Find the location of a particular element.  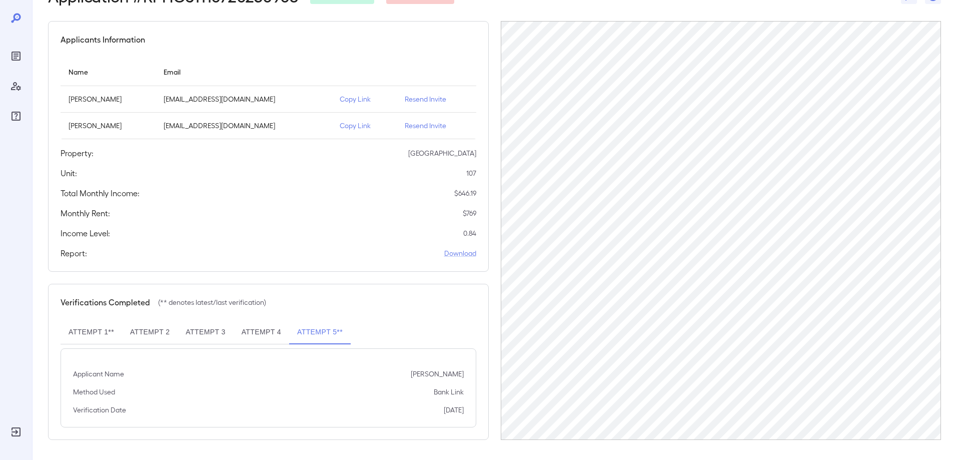

p: (** denotes latest/last verification) is located at coordinates (212, 302).